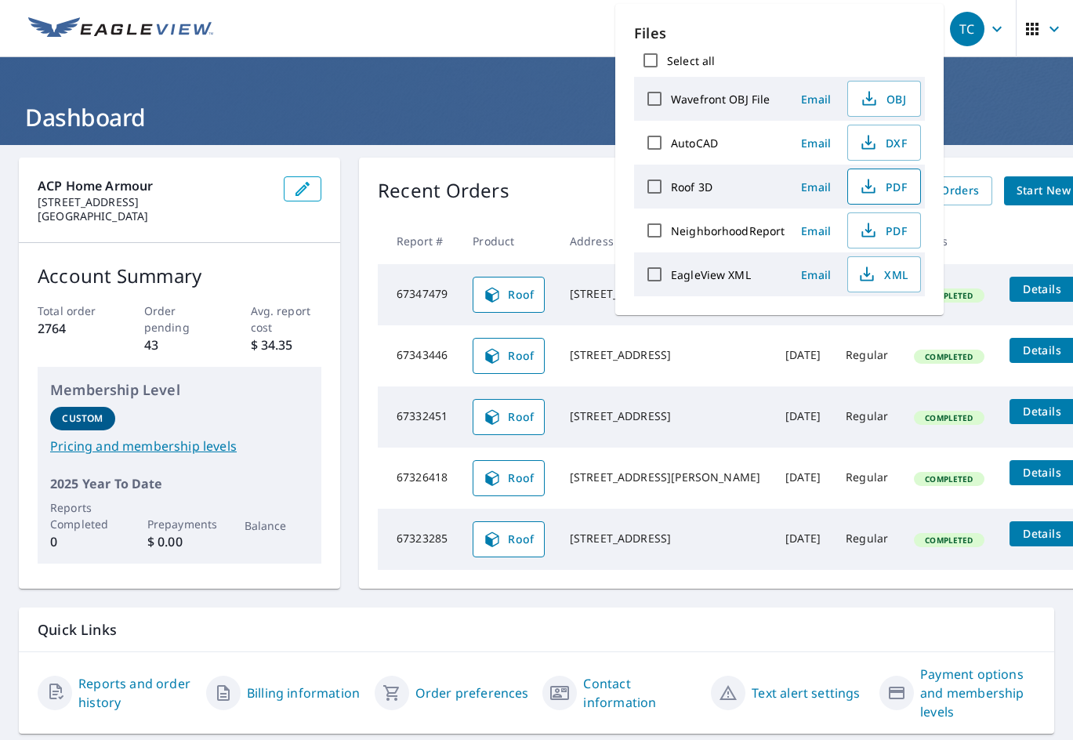 This screenshot has height=740, width=1073. What do you see at coordinates (720, 99) in the screenshot?
I see `label: Wavefront OBJ File` at bounding box center [720, 99].